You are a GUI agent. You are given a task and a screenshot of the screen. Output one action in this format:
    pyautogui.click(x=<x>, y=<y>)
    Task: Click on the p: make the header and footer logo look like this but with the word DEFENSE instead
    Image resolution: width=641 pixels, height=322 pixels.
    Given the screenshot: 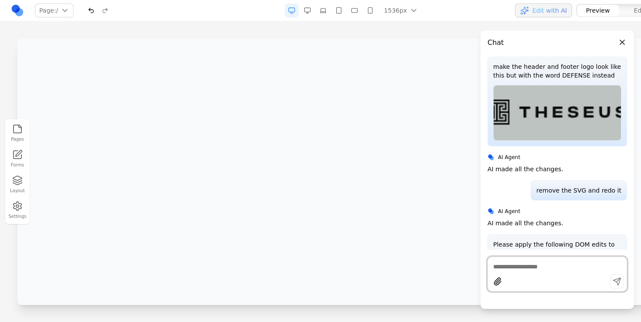 What is the action you would take?
    pyautogui.click(x=557, y=71)
    